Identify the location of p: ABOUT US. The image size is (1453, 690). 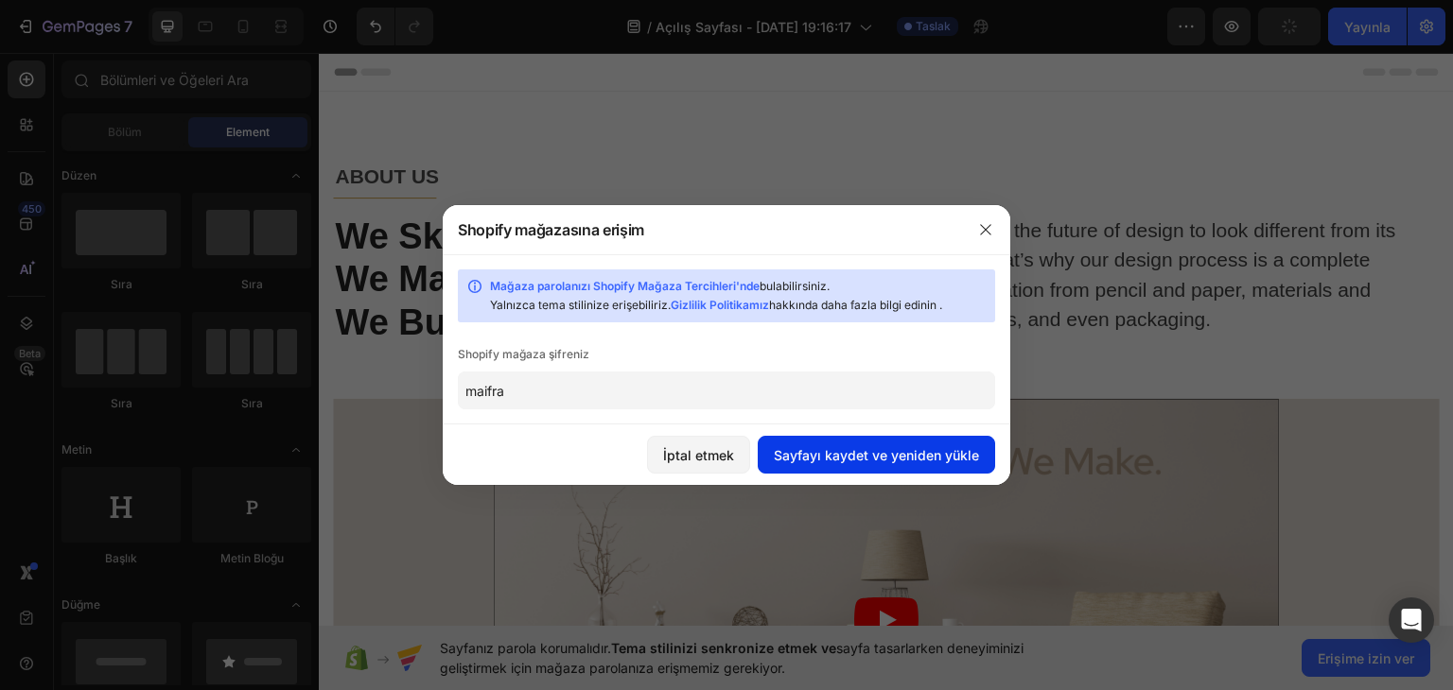
(567, 124).